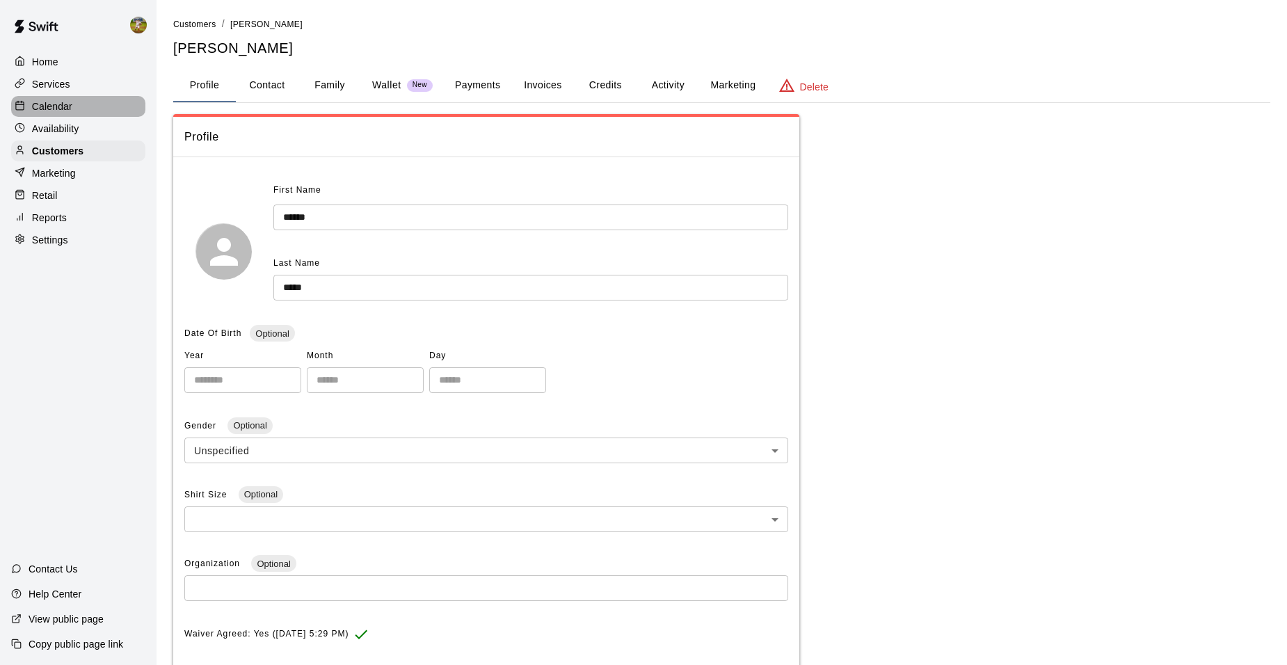  I want to click on p: Retail, so click(45, 195).